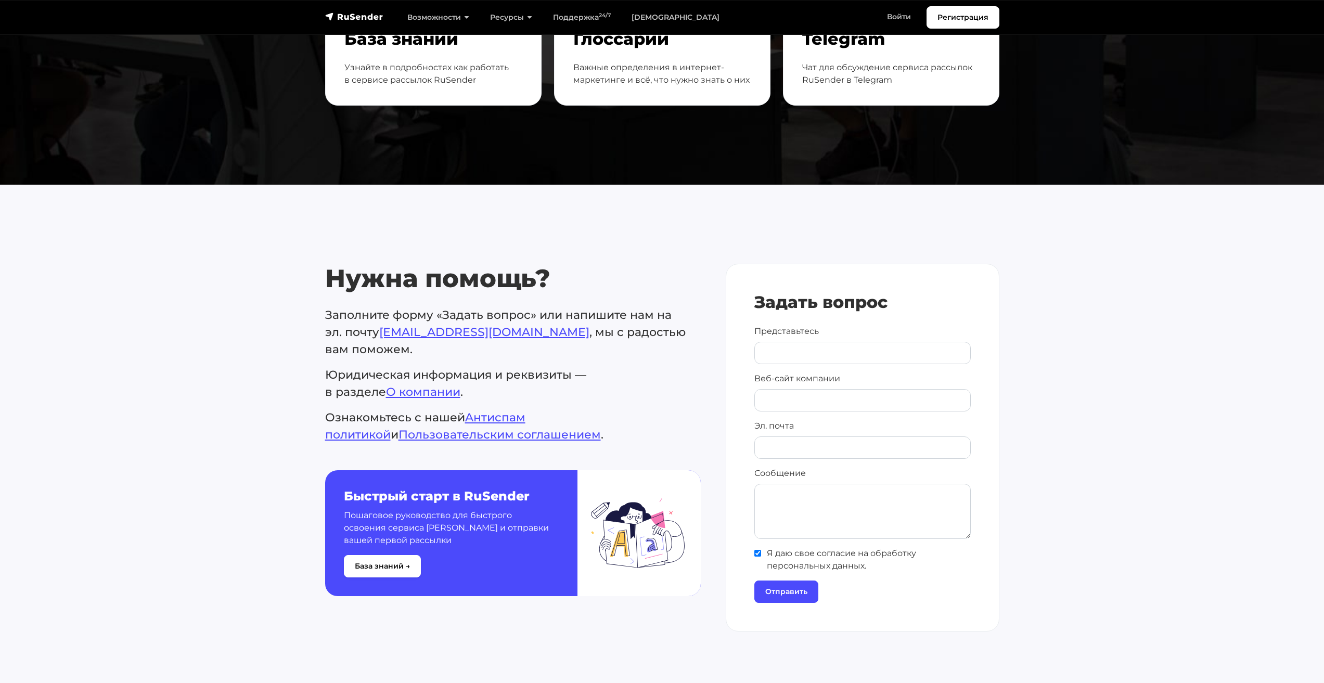 This screenshot has width=1324, height=683. Describe the element at coordinates (513, 279) in the screenshot. I see `h2: Нужна помощь?` at that location.